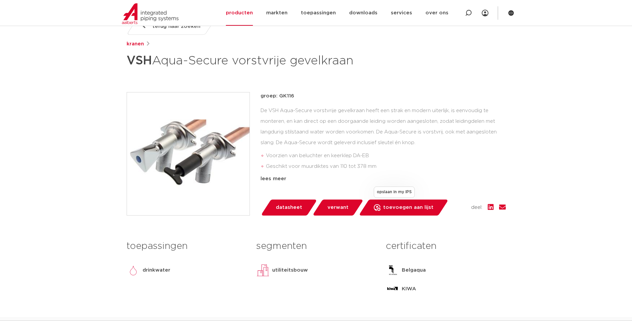 This screenshot has width=632, height=321. I want to click on img: KIWA, so click(393, 289).